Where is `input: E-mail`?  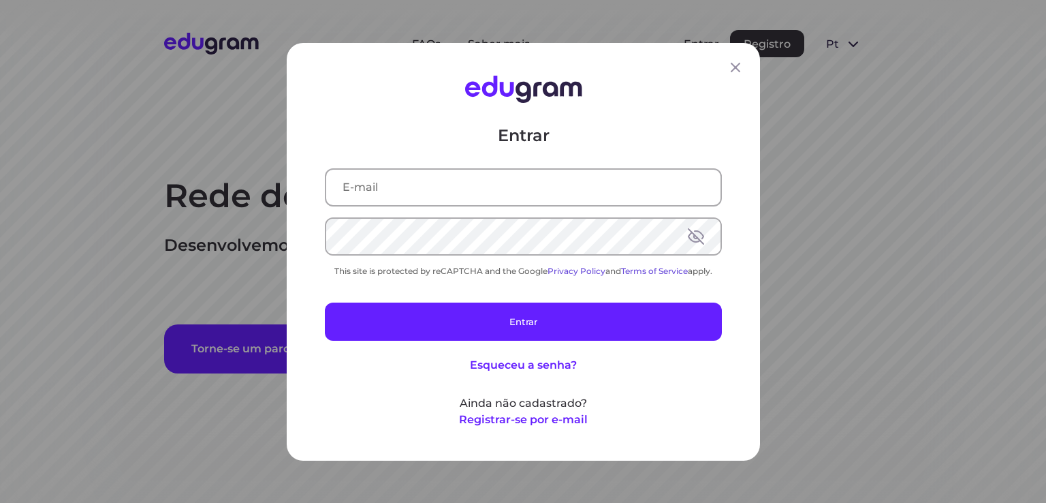
input: E-mail is located at coordinates (523, 187).